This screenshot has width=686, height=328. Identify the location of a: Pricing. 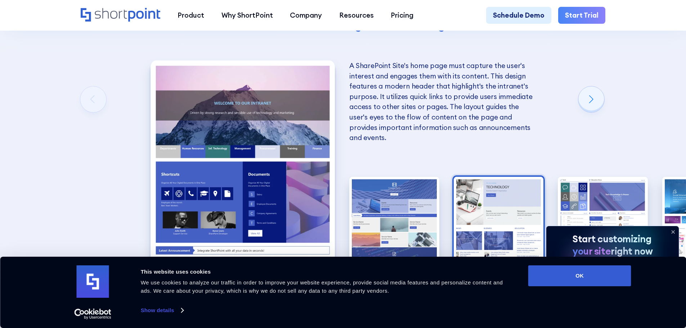
(403, 15).